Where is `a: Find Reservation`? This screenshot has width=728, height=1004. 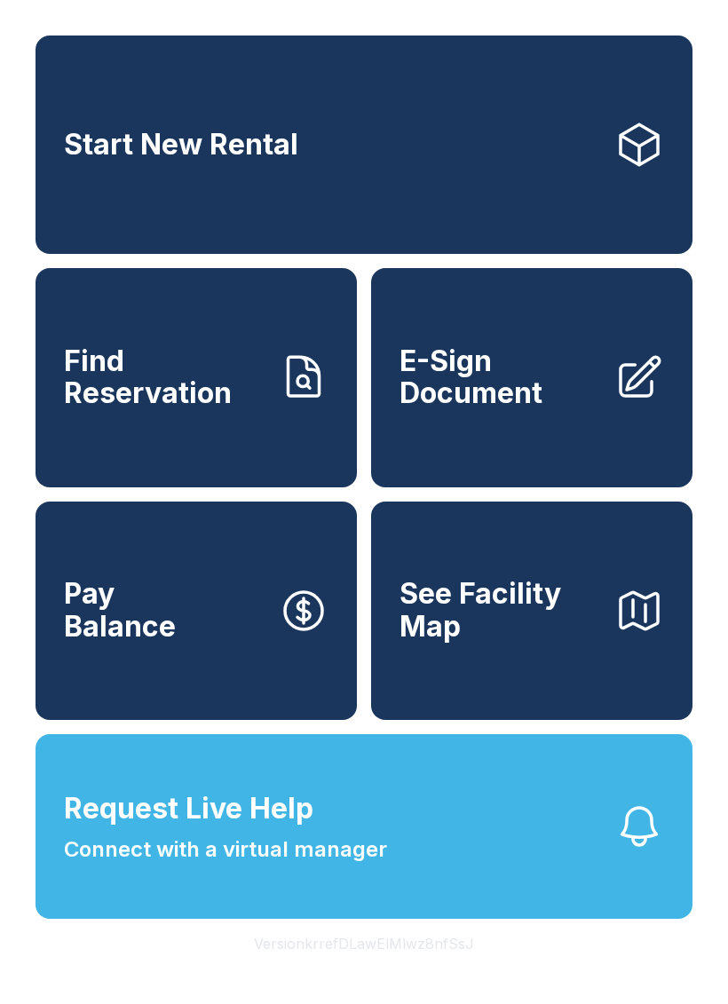
a: Find Reservation is located at coordinates (196, 377).